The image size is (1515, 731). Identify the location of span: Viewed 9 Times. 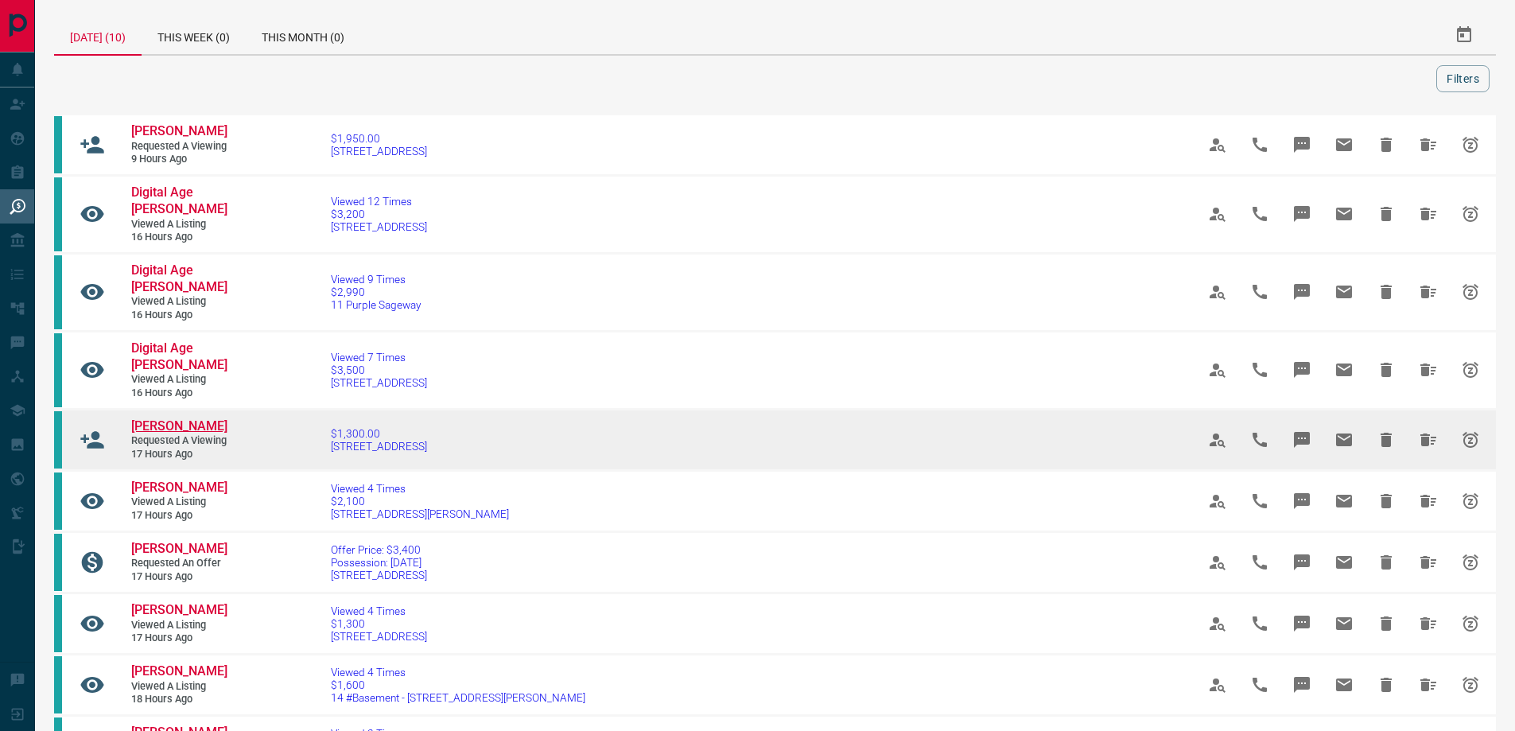
(375, 279).